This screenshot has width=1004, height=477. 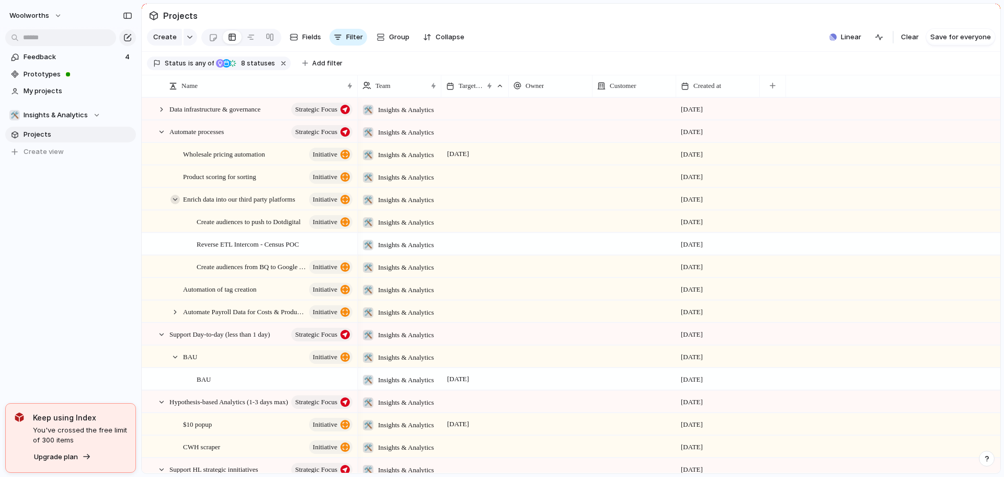 What do you see at coordinates (180, 16) in the screenshot?
I see `span: Projects` at bounding box center [180, 16].